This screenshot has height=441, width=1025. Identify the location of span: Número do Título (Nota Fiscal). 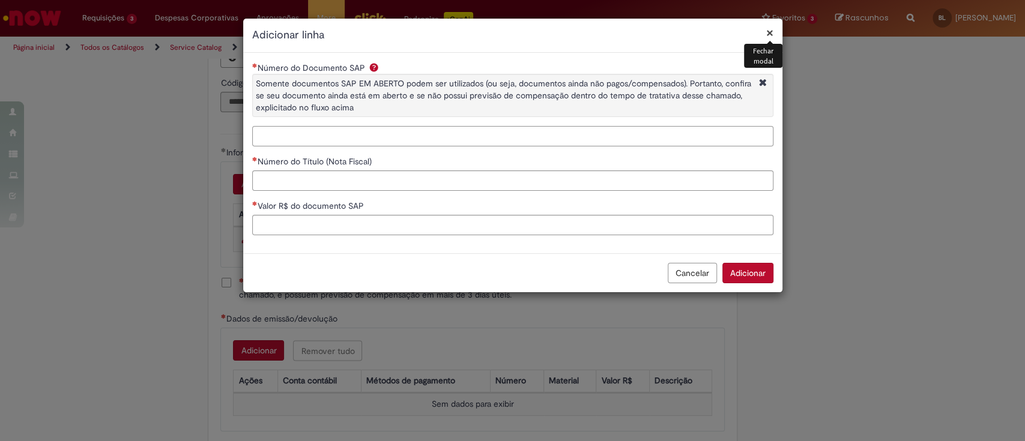
(316, 162).